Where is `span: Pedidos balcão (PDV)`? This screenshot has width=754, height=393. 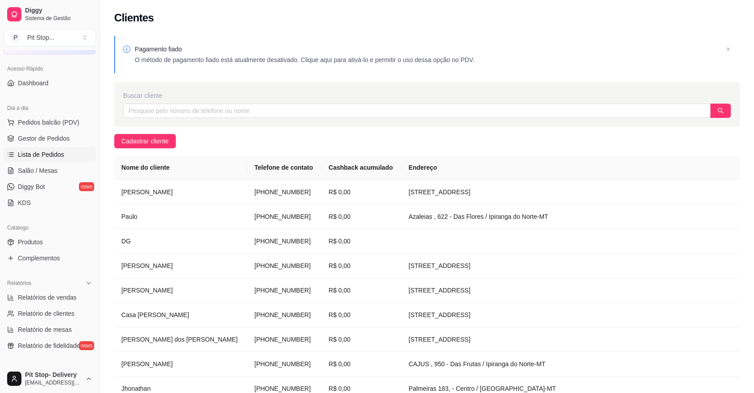
span: Pedidos balcão (PDV) is located at coordinates (49, 122).